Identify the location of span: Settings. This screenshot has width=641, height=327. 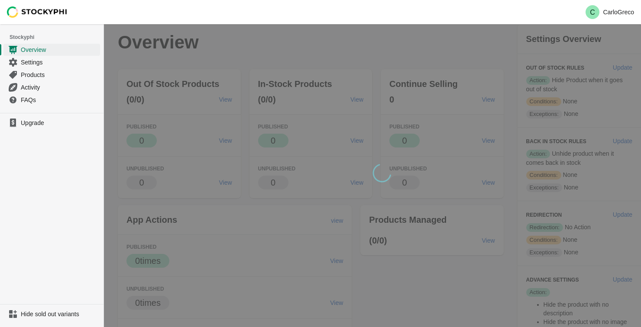
(59, 62).